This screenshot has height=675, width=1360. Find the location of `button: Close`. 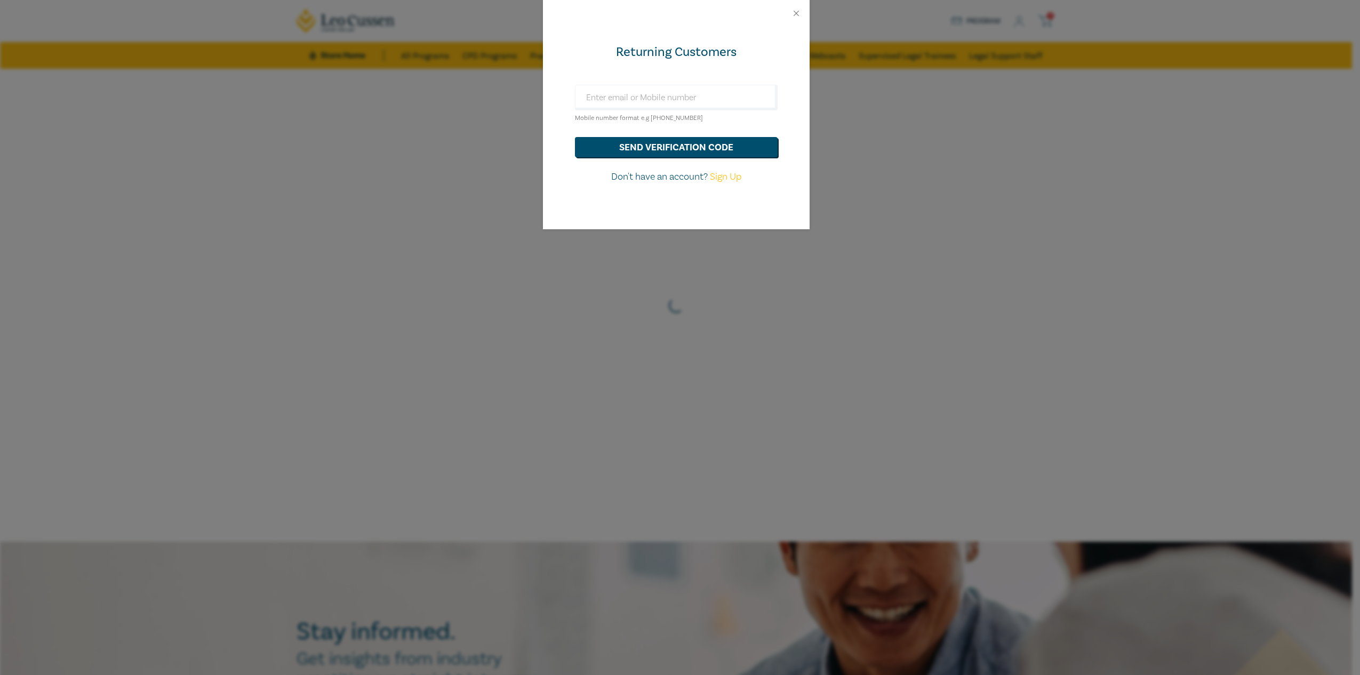

button: Close is located at coordinates (796, 13).